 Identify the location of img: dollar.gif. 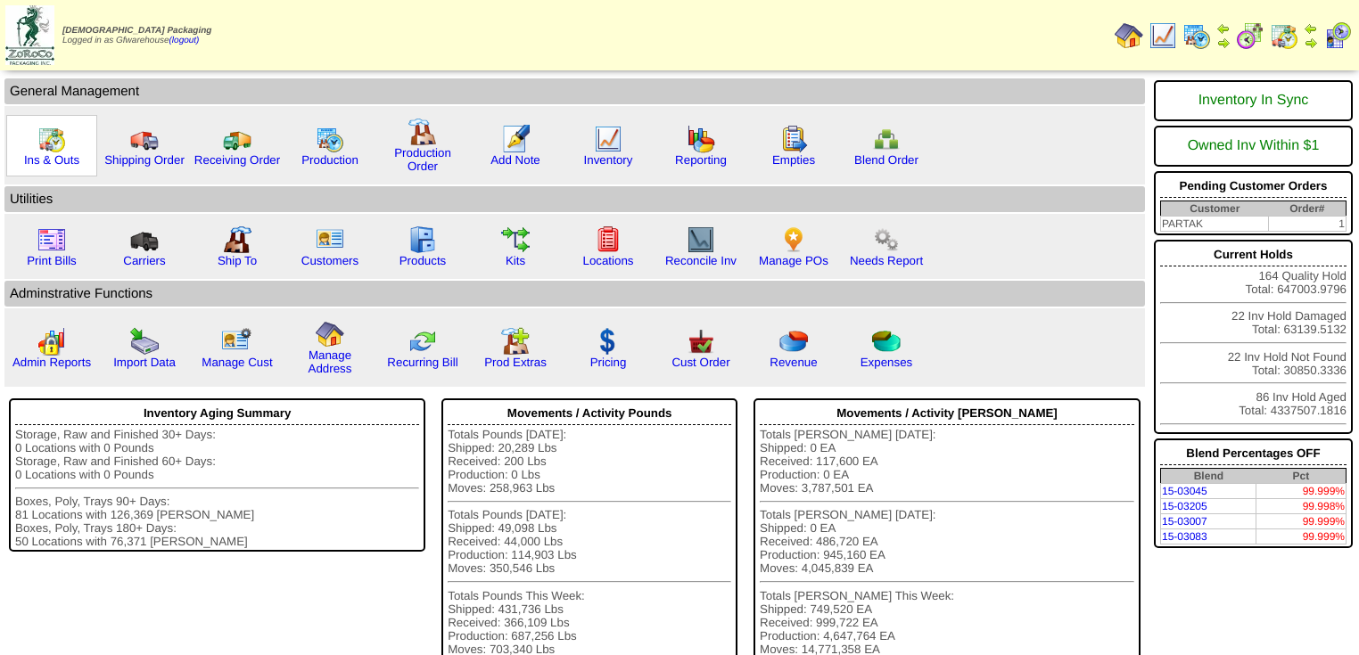
(608, 341).